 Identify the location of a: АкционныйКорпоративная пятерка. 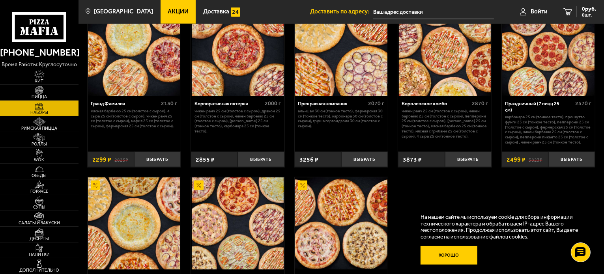
(237, 50).